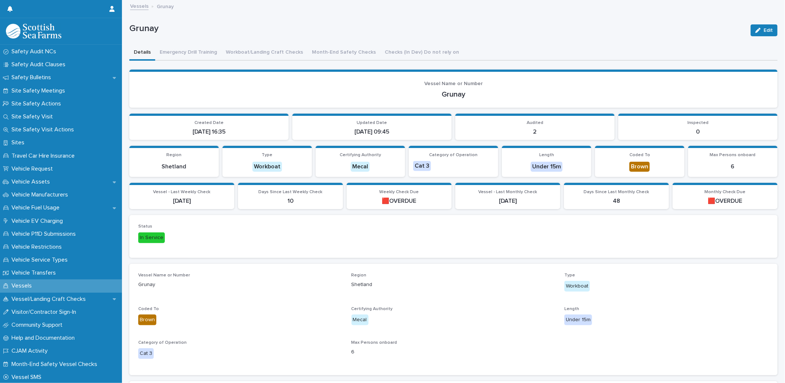  What do you see at coordinates (38, 325) in the screenshot?
I see `p: Community Support` at bounding box center [38, 325].